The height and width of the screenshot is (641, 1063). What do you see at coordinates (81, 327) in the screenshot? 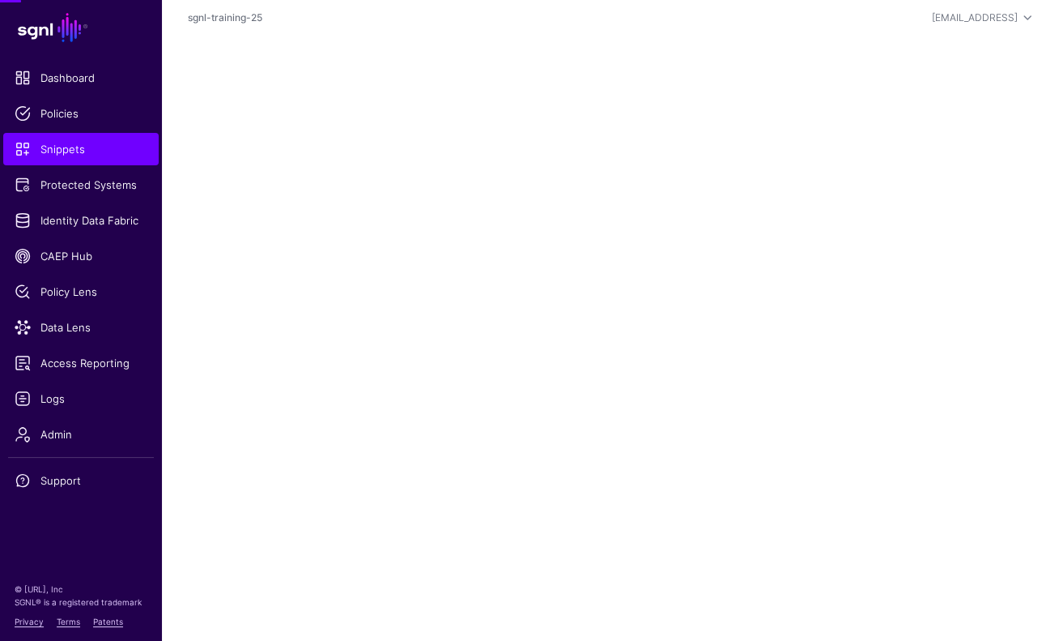
I see `a: Data Lens` at bounding box center [81, 327].